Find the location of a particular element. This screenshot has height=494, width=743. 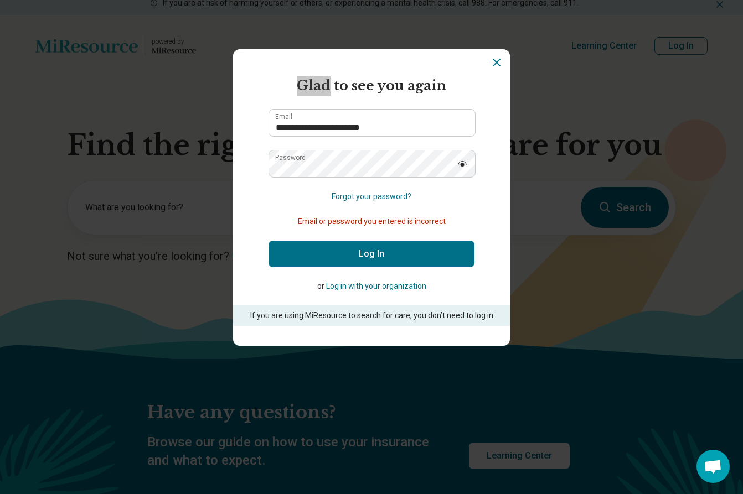

section: Login Dialog is located at coordinates (372, 198).